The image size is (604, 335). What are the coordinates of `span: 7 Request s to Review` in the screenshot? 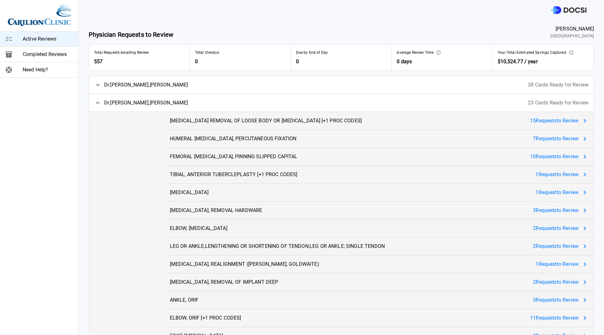 It's located at (555, 139).